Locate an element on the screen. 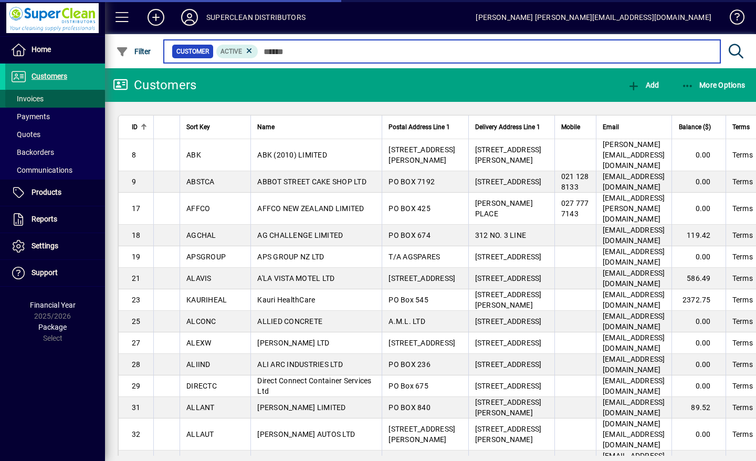  span: AFFCO is located at coordinates (198, 208).